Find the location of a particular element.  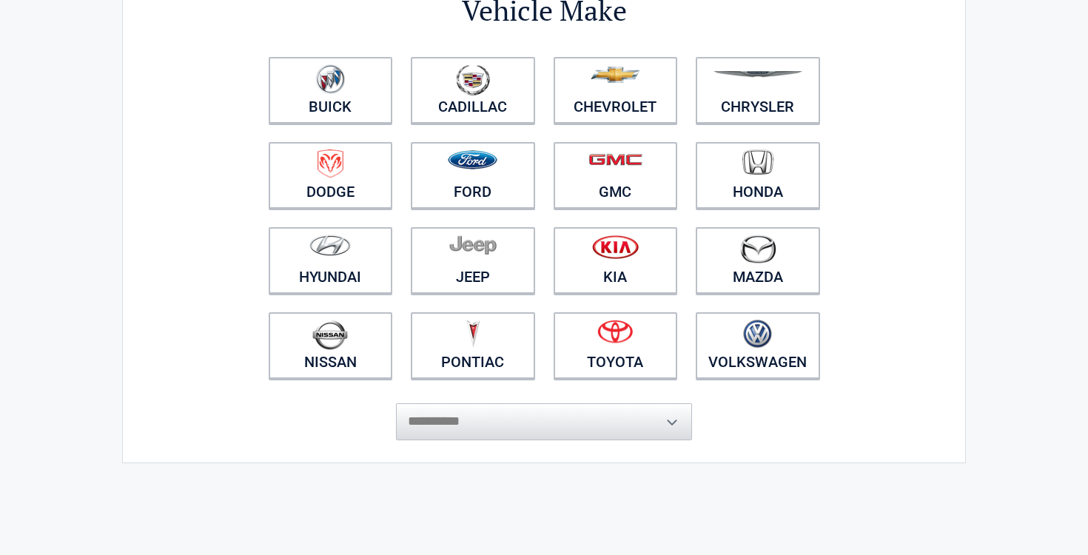

img: chevrolet is located at coordinates (615, 75).